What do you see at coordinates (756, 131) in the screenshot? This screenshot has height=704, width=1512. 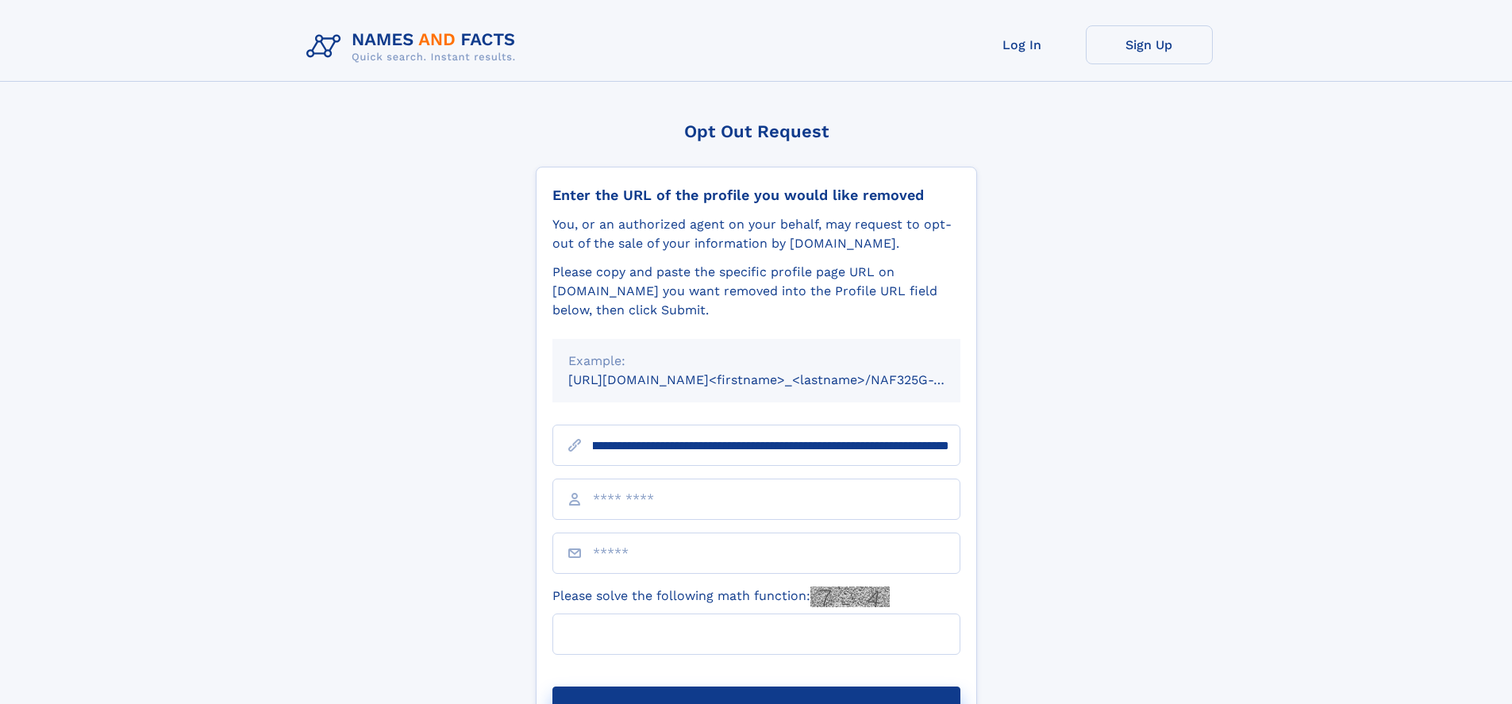 I see `div: Opt Out Request` at bounding box center [756, 131].